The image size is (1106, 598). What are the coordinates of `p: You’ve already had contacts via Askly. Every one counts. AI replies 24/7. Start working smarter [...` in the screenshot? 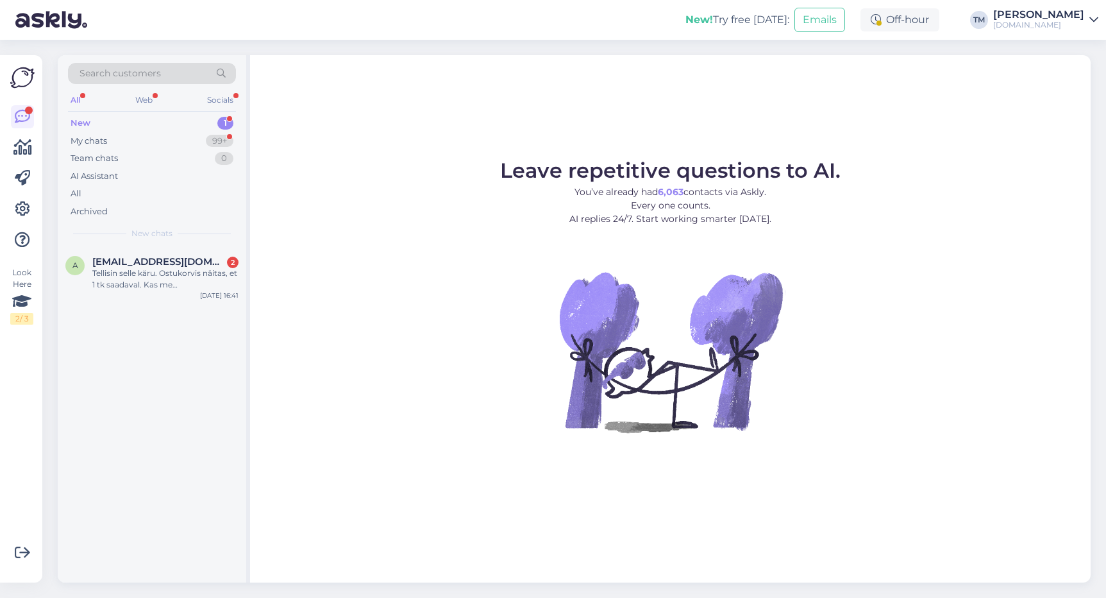 It's located at (670, 205).